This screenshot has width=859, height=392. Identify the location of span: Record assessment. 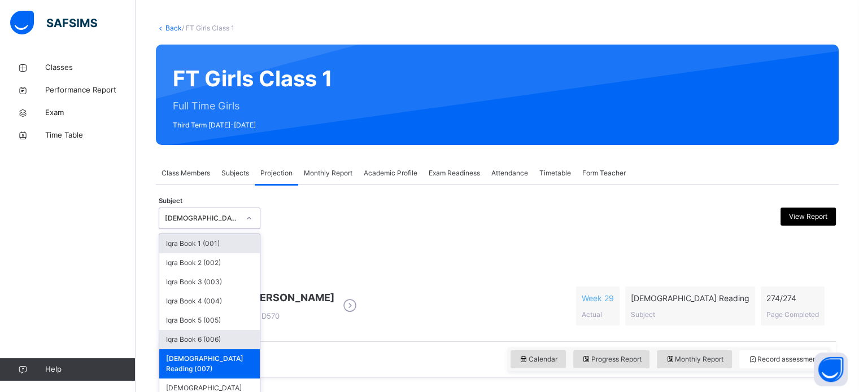
(783, 360).